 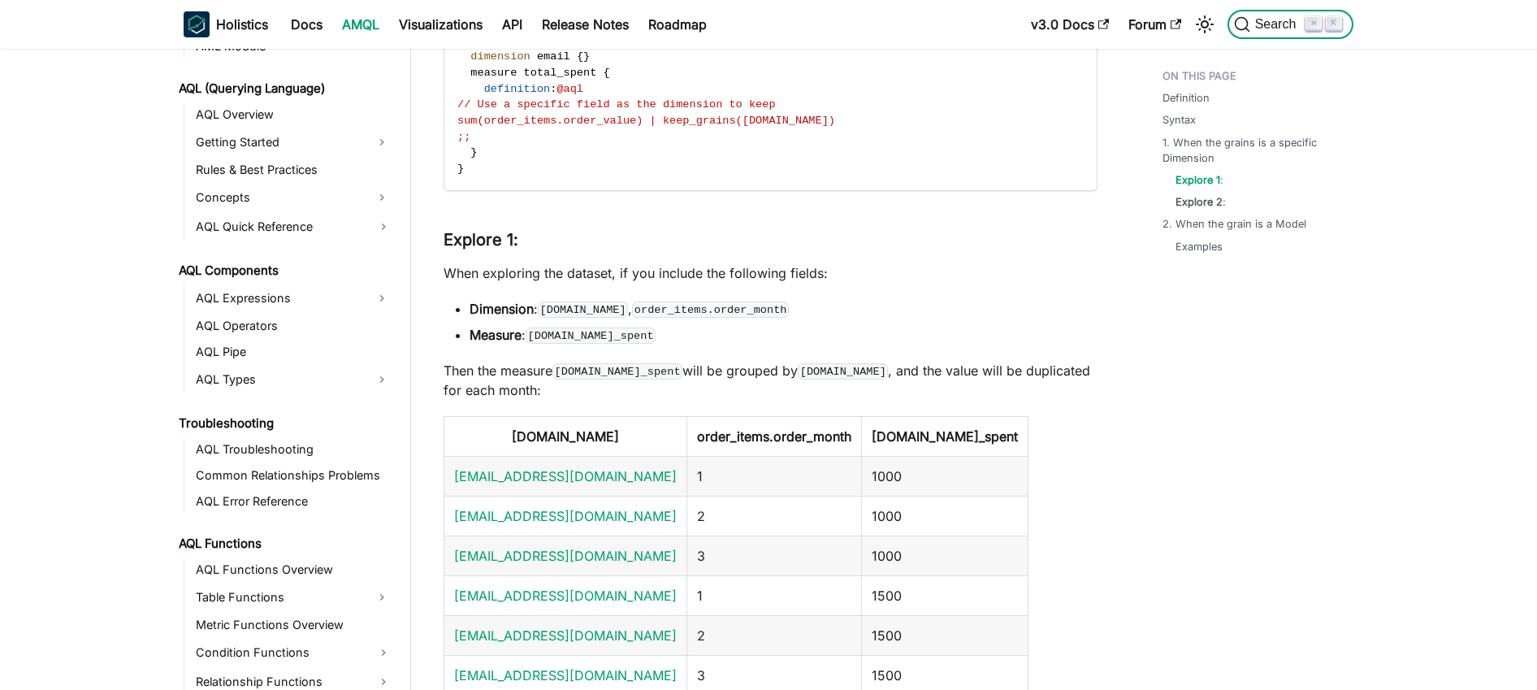 What do you see at coordinates (382, 197) in the screenshot?
I see `button: Expand sidebar category 'Concepts'` at bounding box center [382, 197].